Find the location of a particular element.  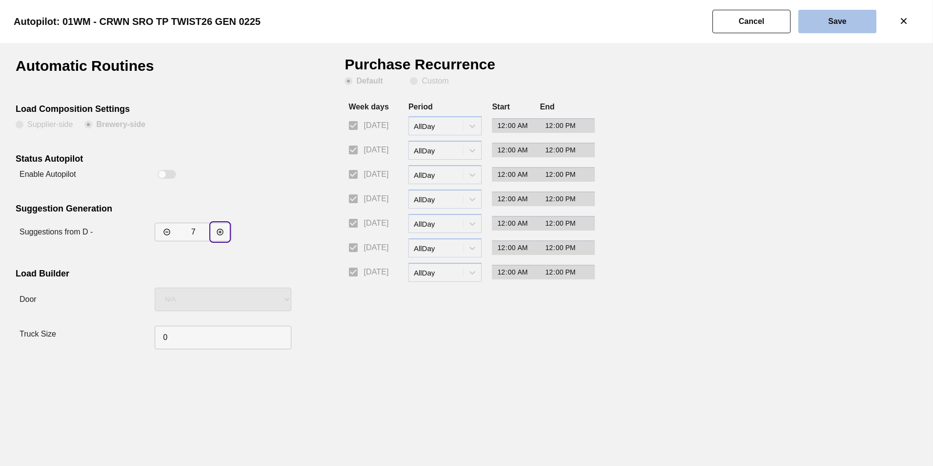

label: End is located at coordinates (547, 106).